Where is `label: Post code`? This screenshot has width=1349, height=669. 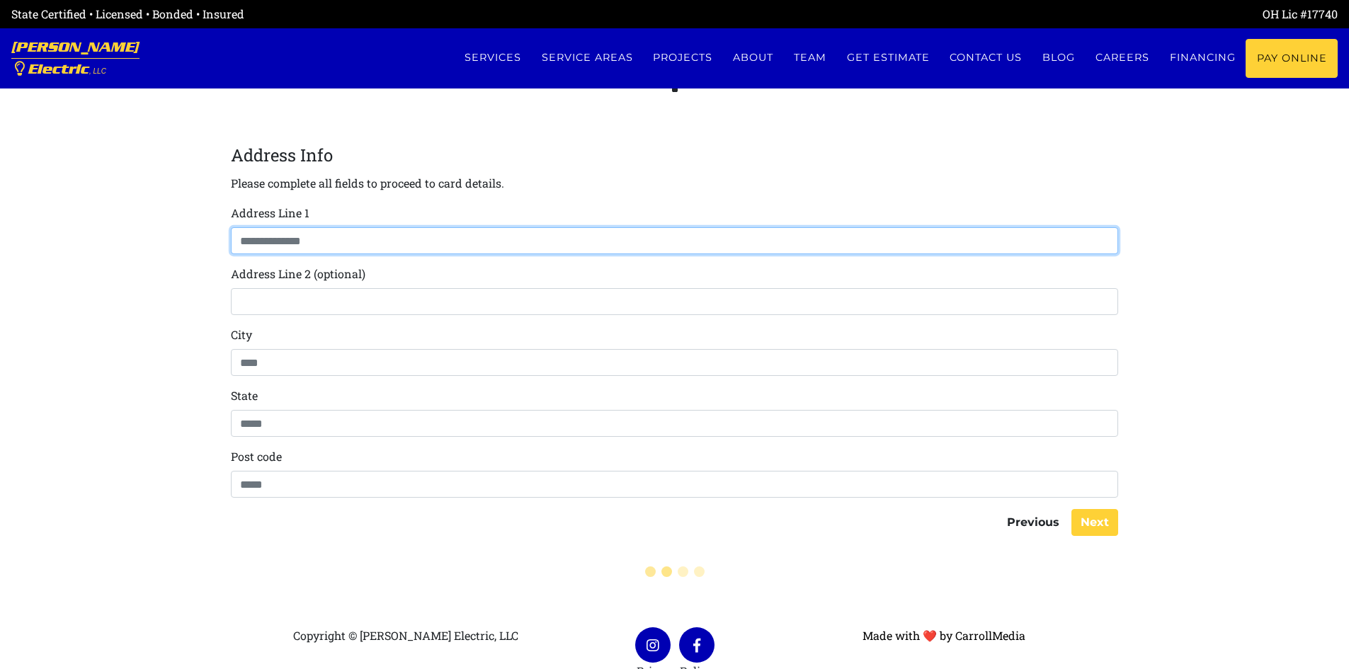 label: Post code is located at coordinates (256, 457).